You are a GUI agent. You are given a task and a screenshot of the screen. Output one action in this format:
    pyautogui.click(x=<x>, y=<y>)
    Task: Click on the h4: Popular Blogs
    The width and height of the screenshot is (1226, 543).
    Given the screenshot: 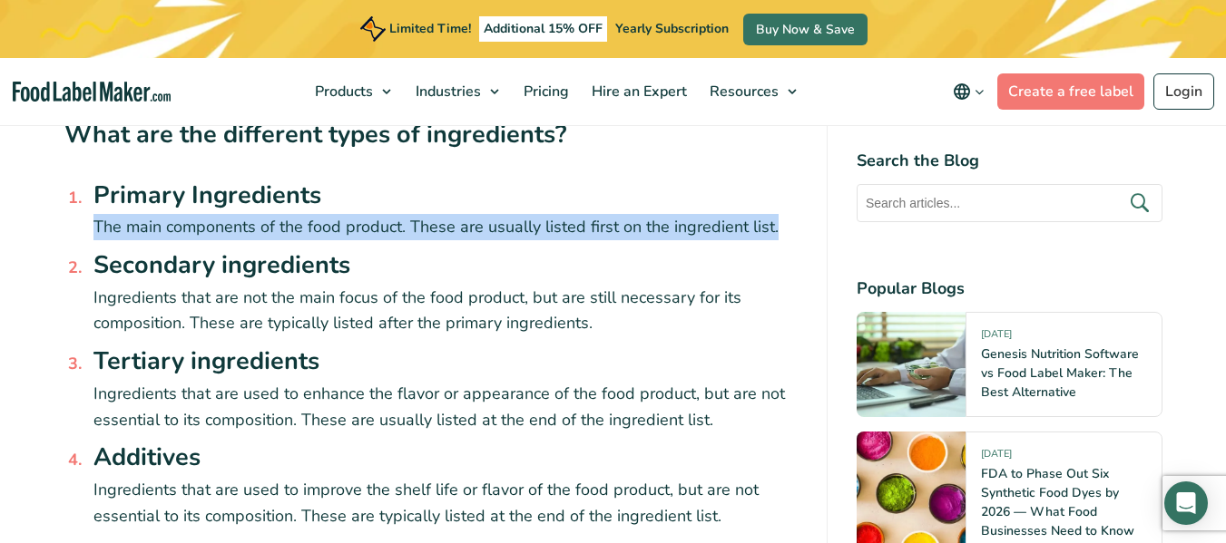 What is the action you would take?
    pyautogui.click(x=1009, y=289)
    